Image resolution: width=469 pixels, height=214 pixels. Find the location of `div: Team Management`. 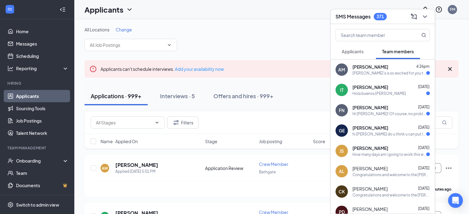

div: Team Management is located at coordinates (37, 148).